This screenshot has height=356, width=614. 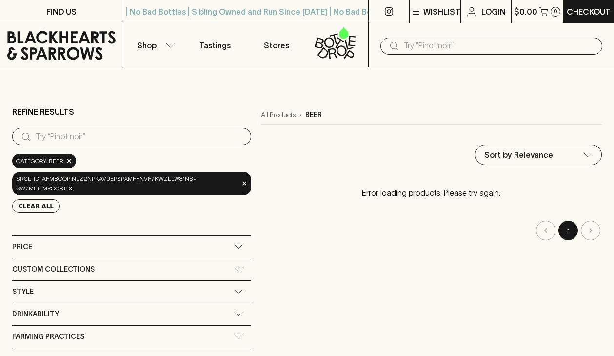 What do you see at coordinates (154, 45) in the screenshot?
I see `button: Shop` at bounding box center [154, 45].